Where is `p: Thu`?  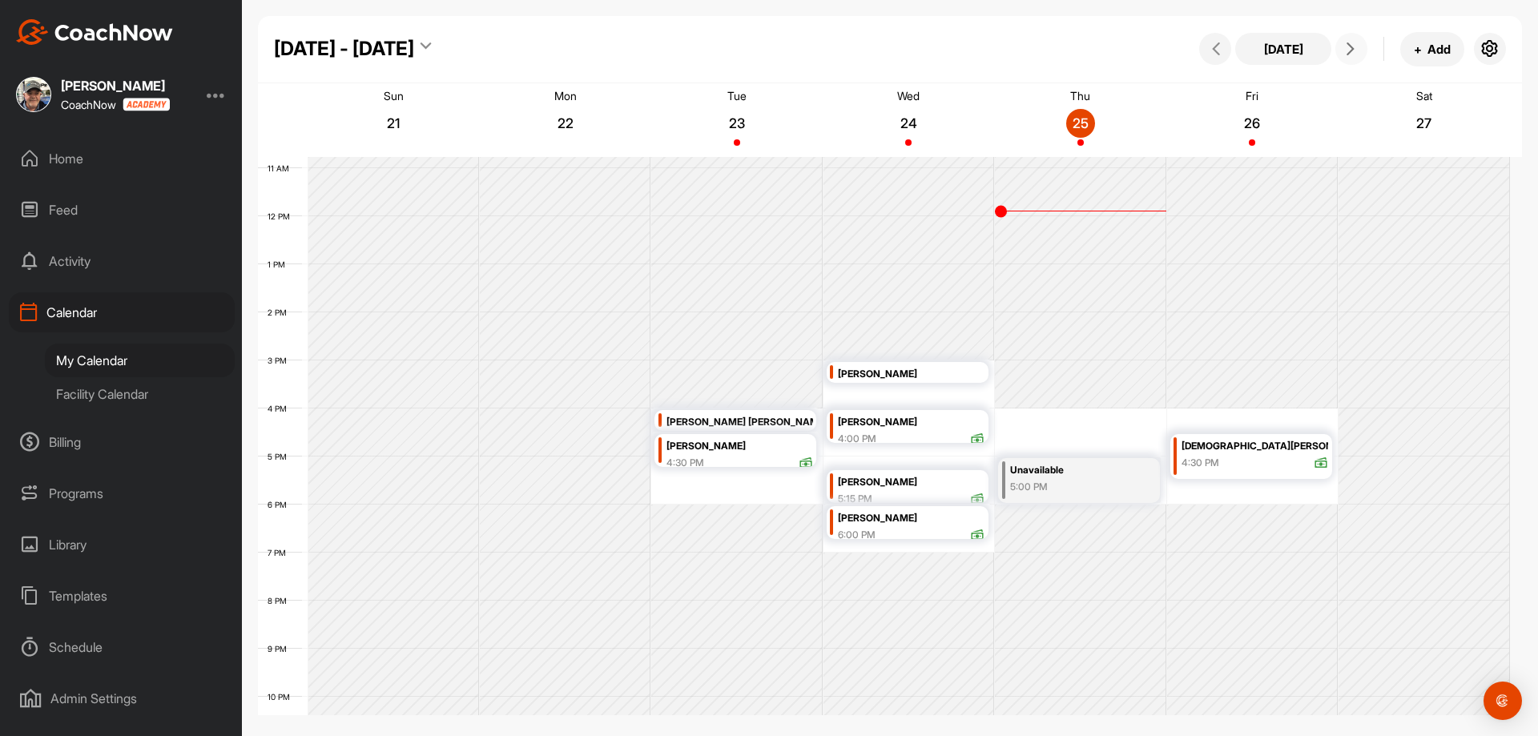 p: Thu is located at coordinates (1080, 95).